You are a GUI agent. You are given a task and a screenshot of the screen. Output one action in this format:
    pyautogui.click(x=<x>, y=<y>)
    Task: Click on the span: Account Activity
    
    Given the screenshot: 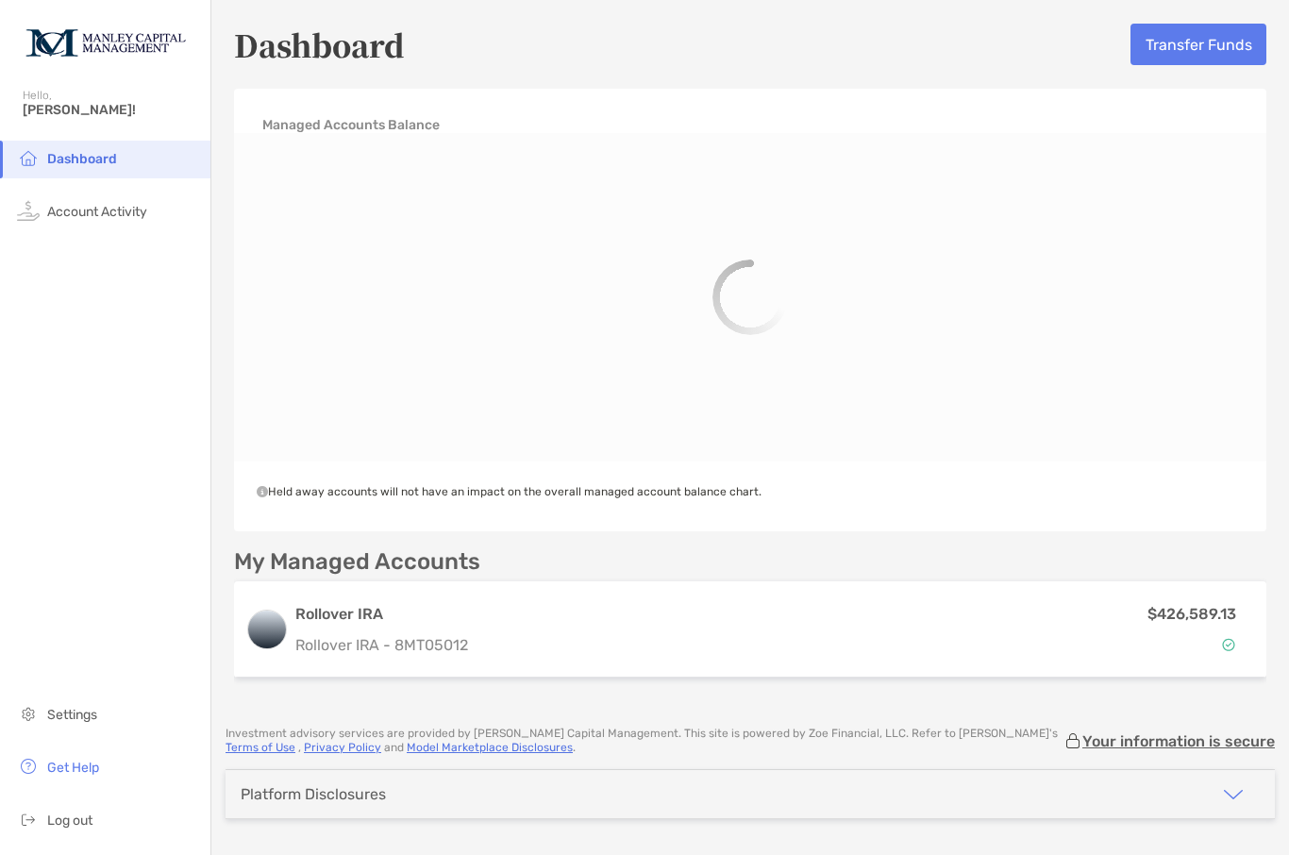 What is the action you would take?
    pyautogui.click(x=97, y=211)
    